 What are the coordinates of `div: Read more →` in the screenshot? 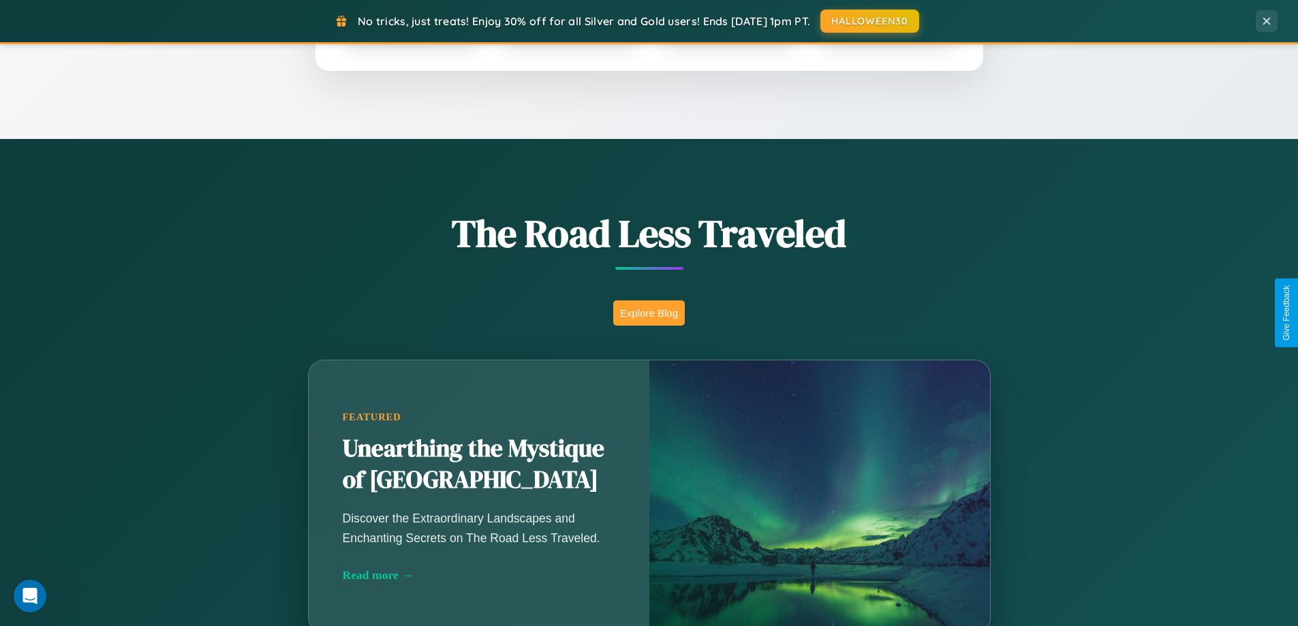 It's located at (479, 575).